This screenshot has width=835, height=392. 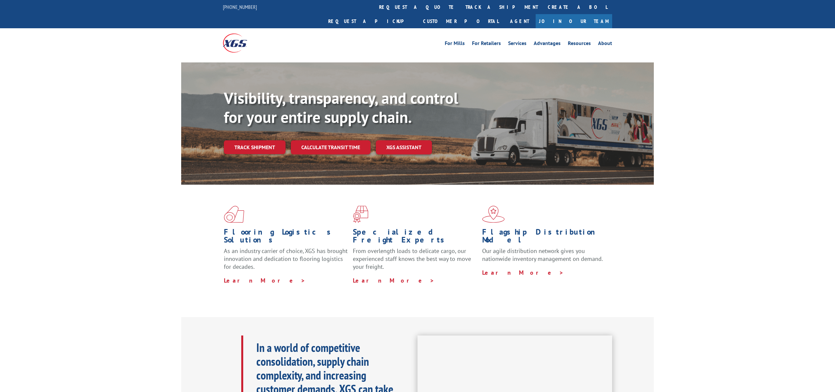 What do you see at coordinates (493, 214) in the screenshot?
I see `img: xgs-icon-flagship-distribution-model-red` at bounding box center [493, 214].